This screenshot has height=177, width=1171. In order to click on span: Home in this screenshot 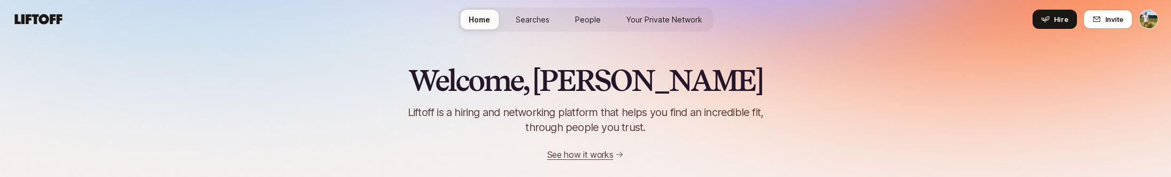, I will do `click(479, 19)`.